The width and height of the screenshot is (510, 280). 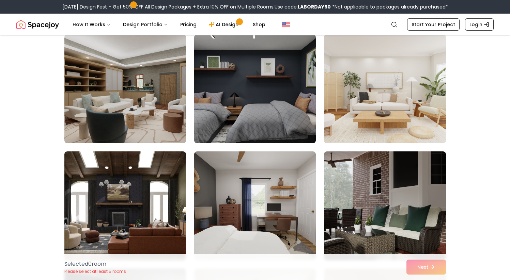 What do you see at coordinates (384, 89) in the screenshot?
I see `img: Room room-15` at bounding box center [384, 89].